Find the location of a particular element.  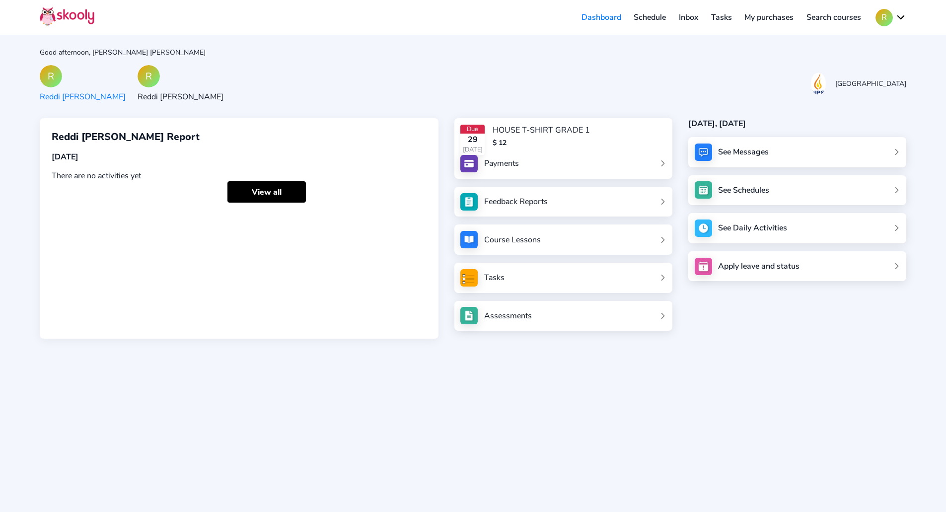

div: 29 is located at coordinates (472, 140).